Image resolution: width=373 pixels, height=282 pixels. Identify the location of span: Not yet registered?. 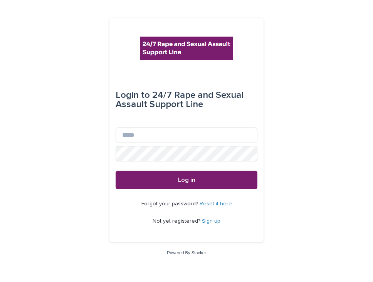
(177, 221).